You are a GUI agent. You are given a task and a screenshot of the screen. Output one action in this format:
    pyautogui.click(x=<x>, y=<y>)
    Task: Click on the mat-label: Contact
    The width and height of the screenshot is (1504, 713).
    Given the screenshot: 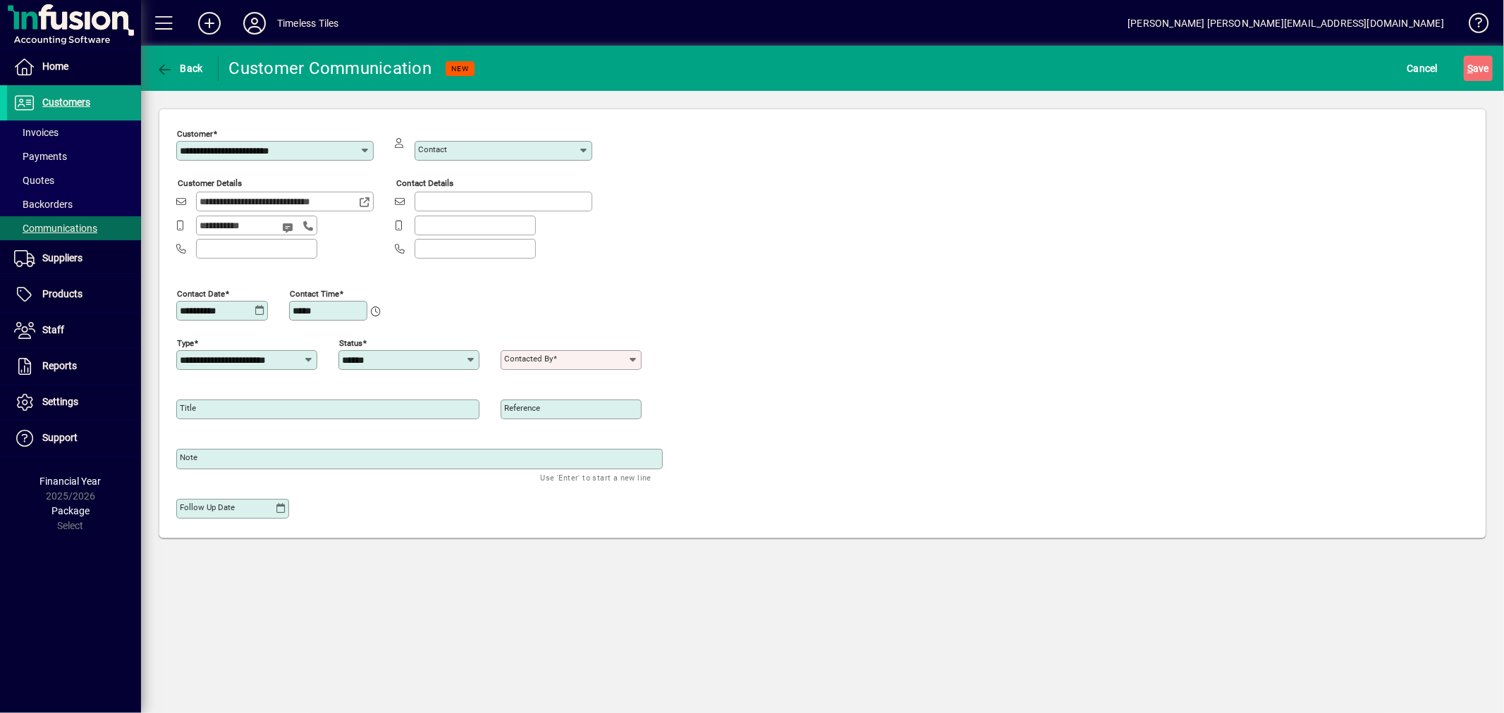 What is the action you would take?
    pyautogui.click(x=432, y=149)
    